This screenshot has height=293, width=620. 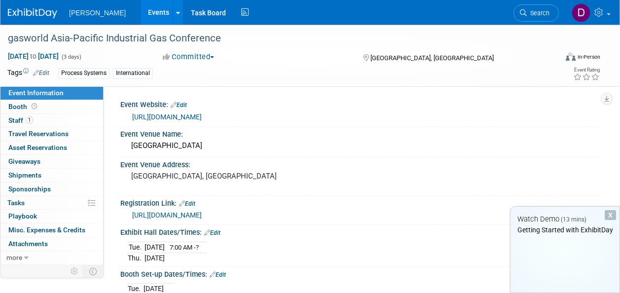 What do you see at coordinates (360, 104) in the screenshot?
I see `div: Event Website:` at bounding box center [360, 104].